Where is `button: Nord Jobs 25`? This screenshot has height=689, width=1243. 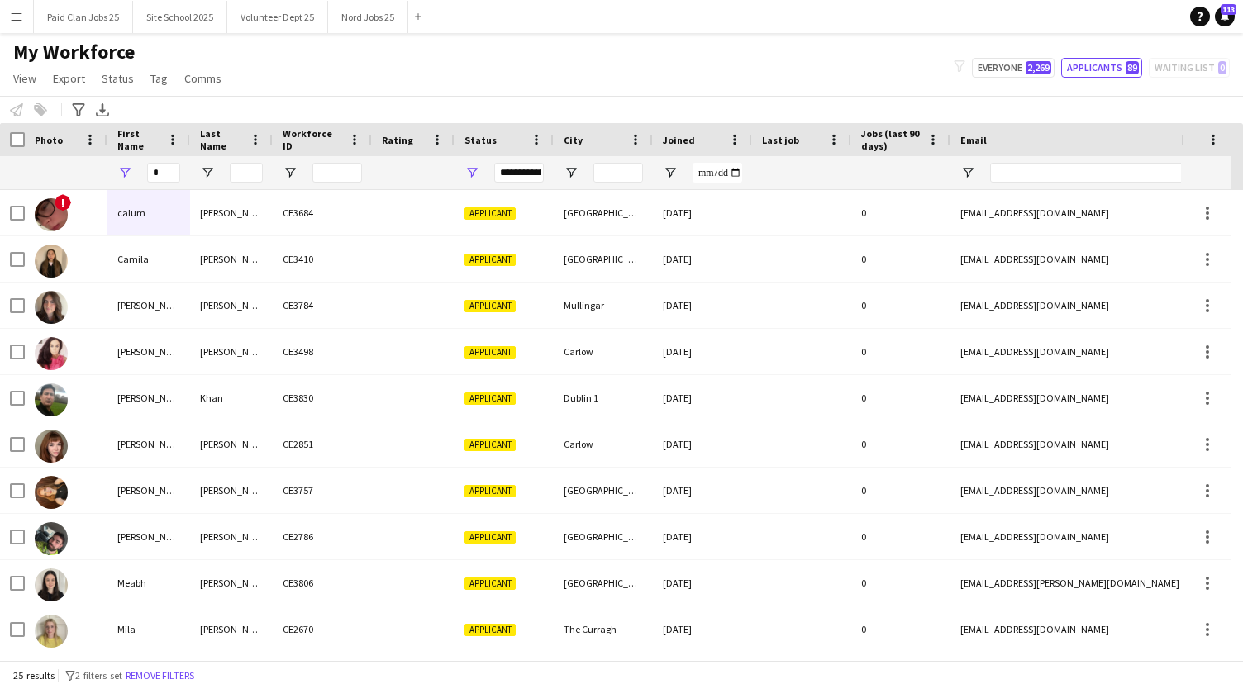
button: Nord Jobs 25 is located at coordinates (368, 17).